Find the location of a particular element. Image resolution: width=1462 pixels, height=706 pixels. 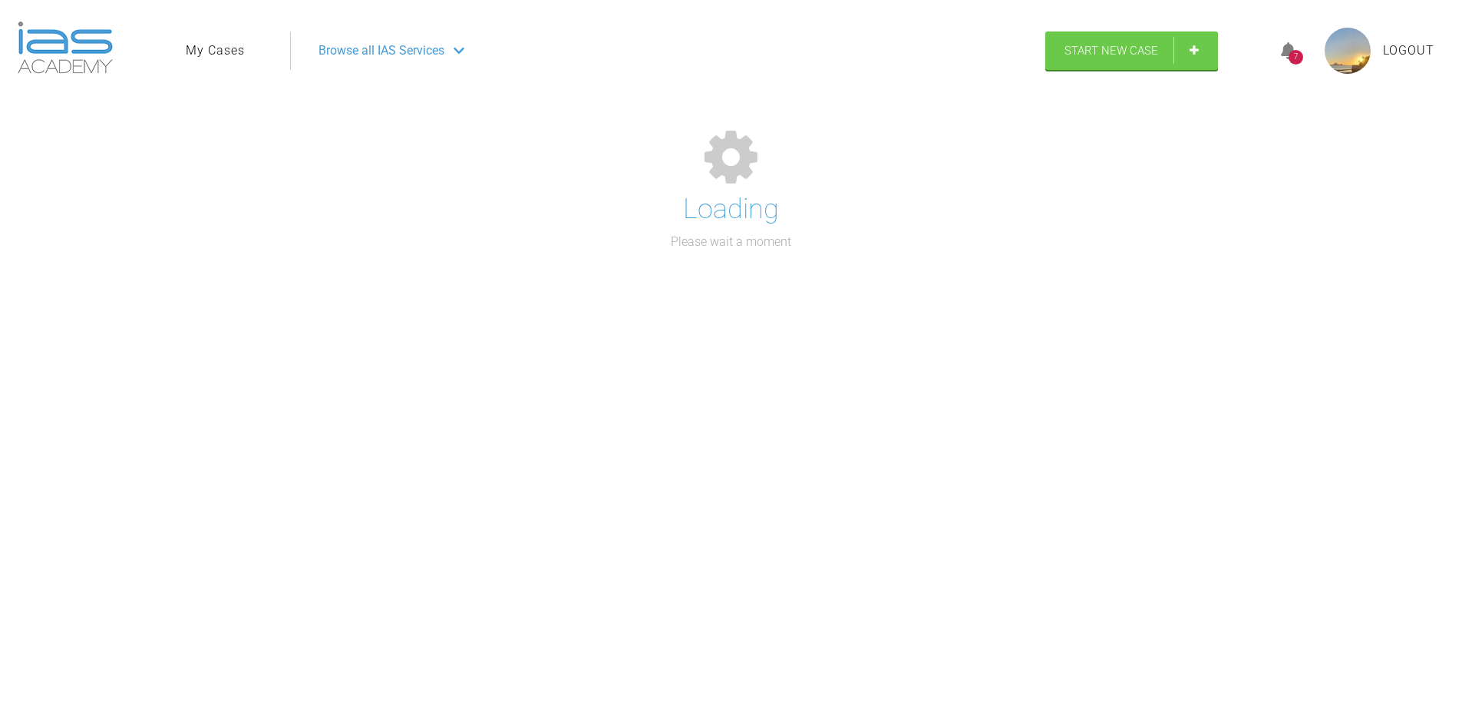

span: Browse all IAS Services is located at coordinates (382, 51).